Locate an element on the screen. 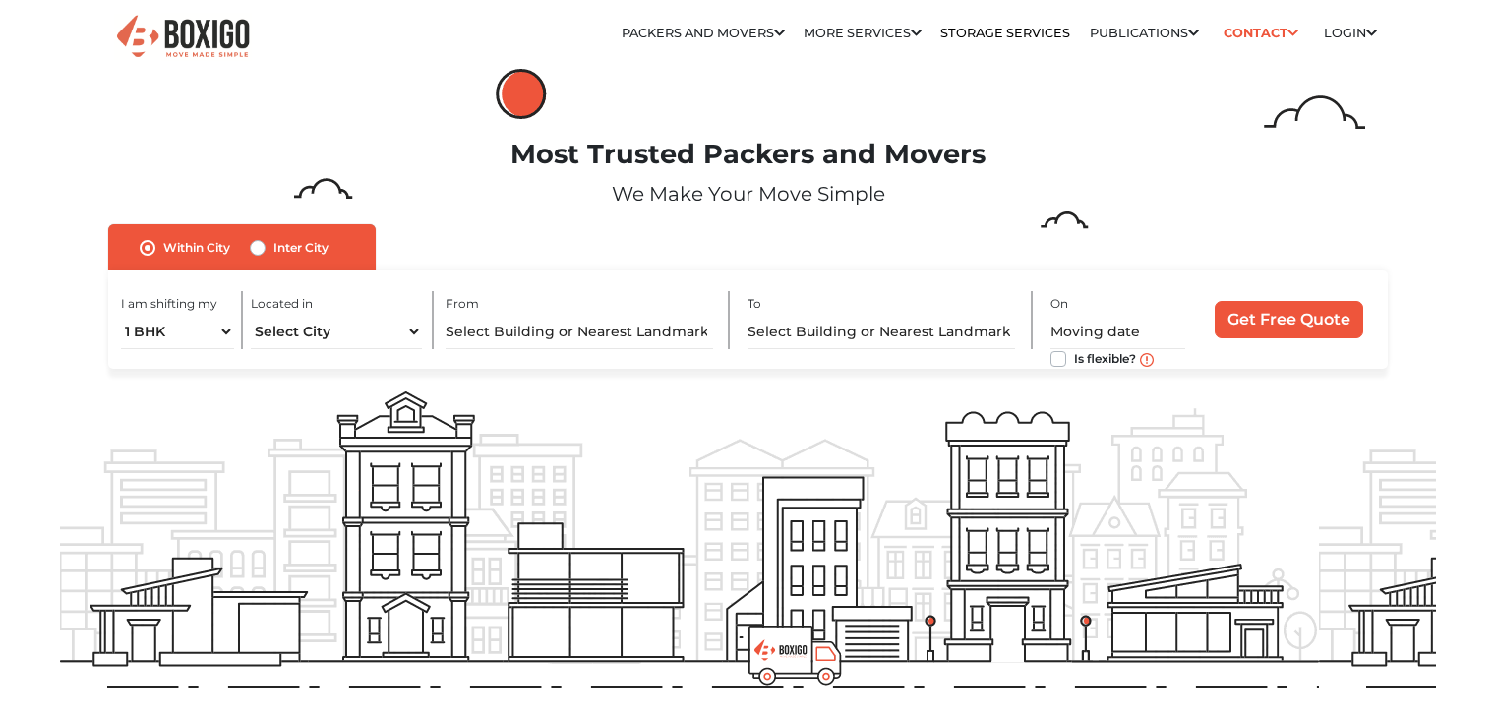 The height and width of the screenshot is (718, 1496). p: We Make Your Move Simple is located at coordinates (747, 194).